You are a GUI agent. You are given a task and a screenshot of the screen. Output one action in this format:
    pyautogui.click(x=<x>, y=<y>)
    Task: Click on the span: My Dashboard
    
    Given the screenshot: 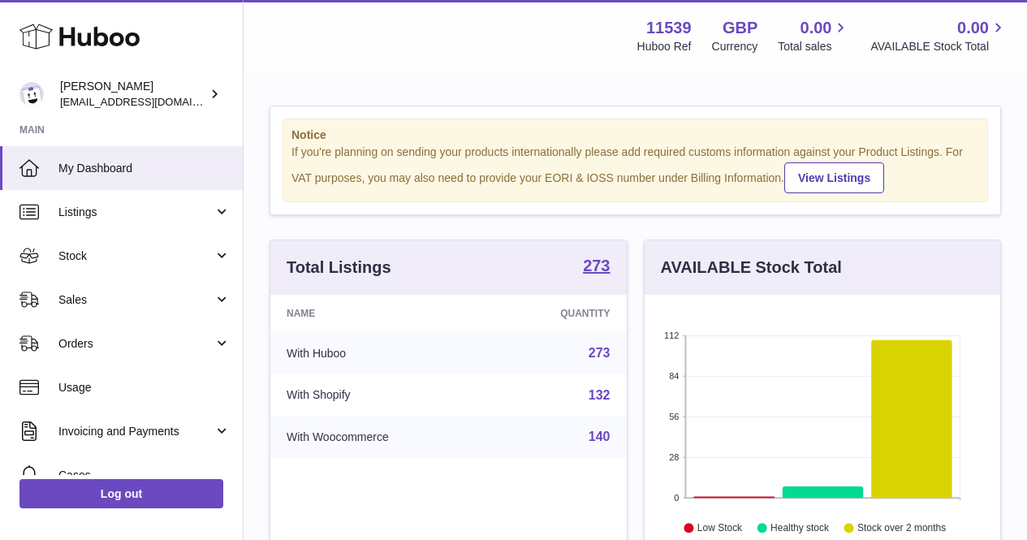 What is the action you would take?
    pyautogui.click(x=144, y=168)
    